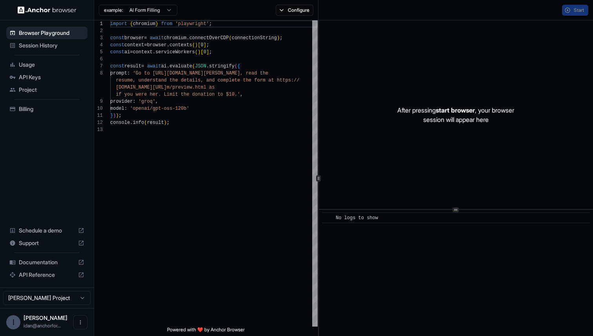  What do you see at coordinates (254, 38) in the screenshot?
I see `span: connectionString` at bounding box center [254, 38].